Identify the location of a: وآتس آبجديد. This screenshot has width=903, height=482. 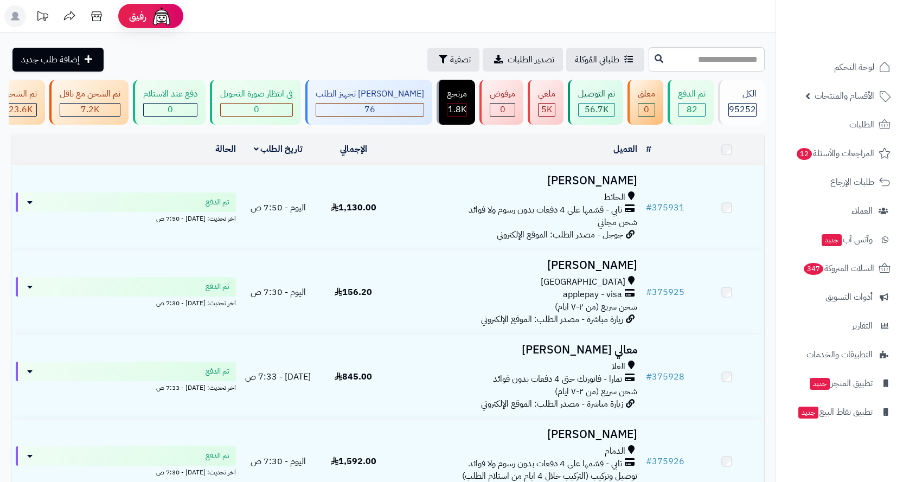
(840, 240).